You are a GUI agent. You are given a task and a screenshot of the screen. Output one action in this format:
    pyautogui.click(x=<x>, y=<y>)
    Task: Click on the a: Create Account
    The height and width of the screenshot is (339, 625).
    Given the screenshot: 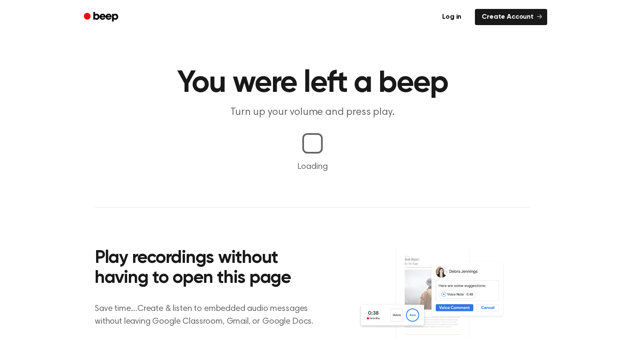 What is the action you would take?
    pyautogui.click(x=511, y=17)
    